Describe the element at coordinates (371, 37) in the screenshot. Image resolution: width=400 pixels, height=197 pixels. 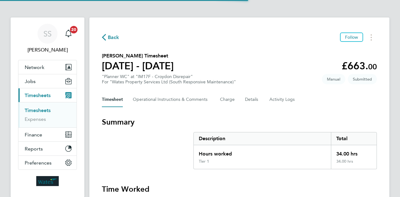
I see `button: Timesheets Menu` at that location.